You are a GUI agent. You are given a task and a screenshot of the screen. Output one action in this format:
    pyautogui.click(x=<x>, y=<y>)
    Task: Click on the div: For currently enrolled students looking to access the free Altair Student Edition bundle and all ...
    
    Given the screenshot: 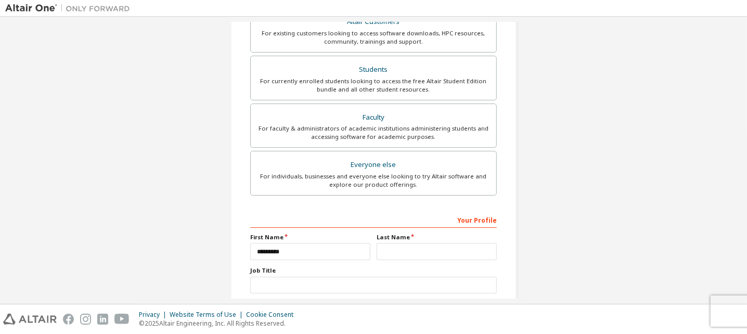 What is the action you would take?
    pyautogui.click(x=373, y=85)
    